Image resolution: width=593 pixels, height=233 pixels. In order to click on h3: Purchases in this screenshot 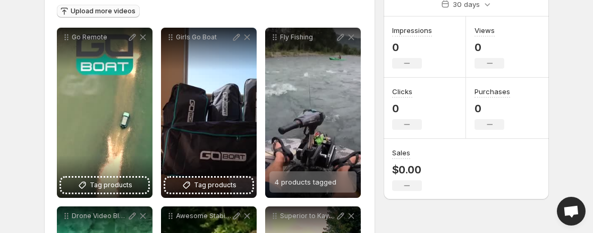, I will do `click(492, 91)`.